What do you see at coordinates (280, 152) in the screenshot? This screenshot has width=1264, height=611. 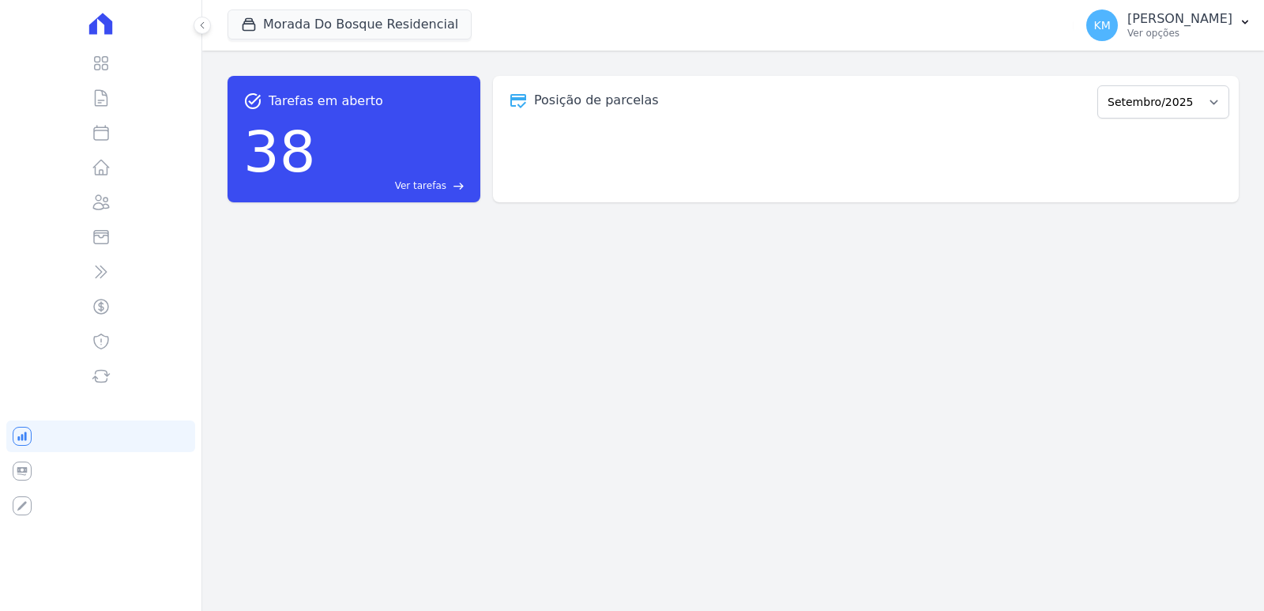 I see `div: 38` at bounding box center [280, 152].